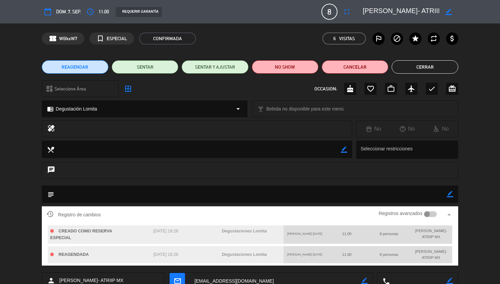  Describe the element at coordinates (145, 67) in the screenshot. I see `button: SENTAR` at that location.